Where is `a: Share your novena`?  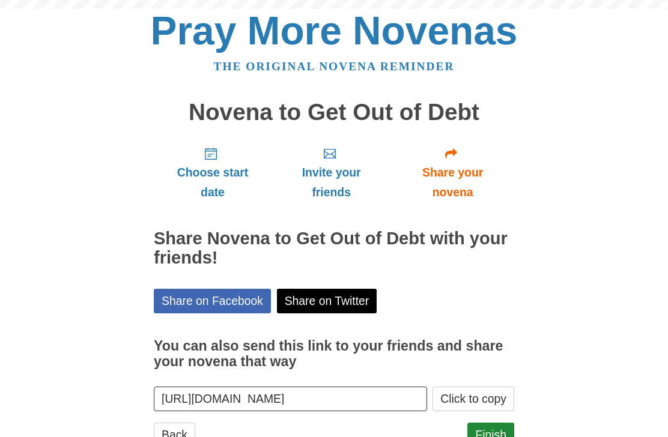
a: Share your novena is located at coordinates (452, 172).